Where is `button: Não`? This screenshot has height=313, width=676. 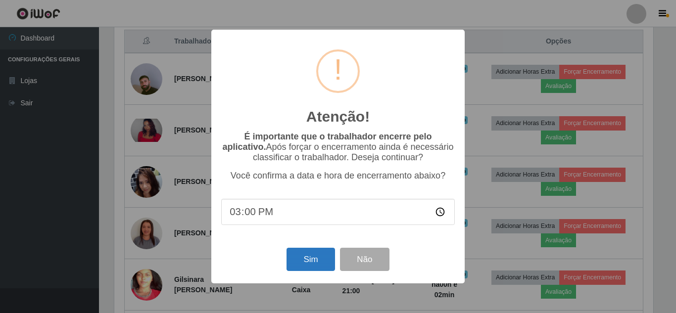 button: Não is located at coordinates (364, 259).